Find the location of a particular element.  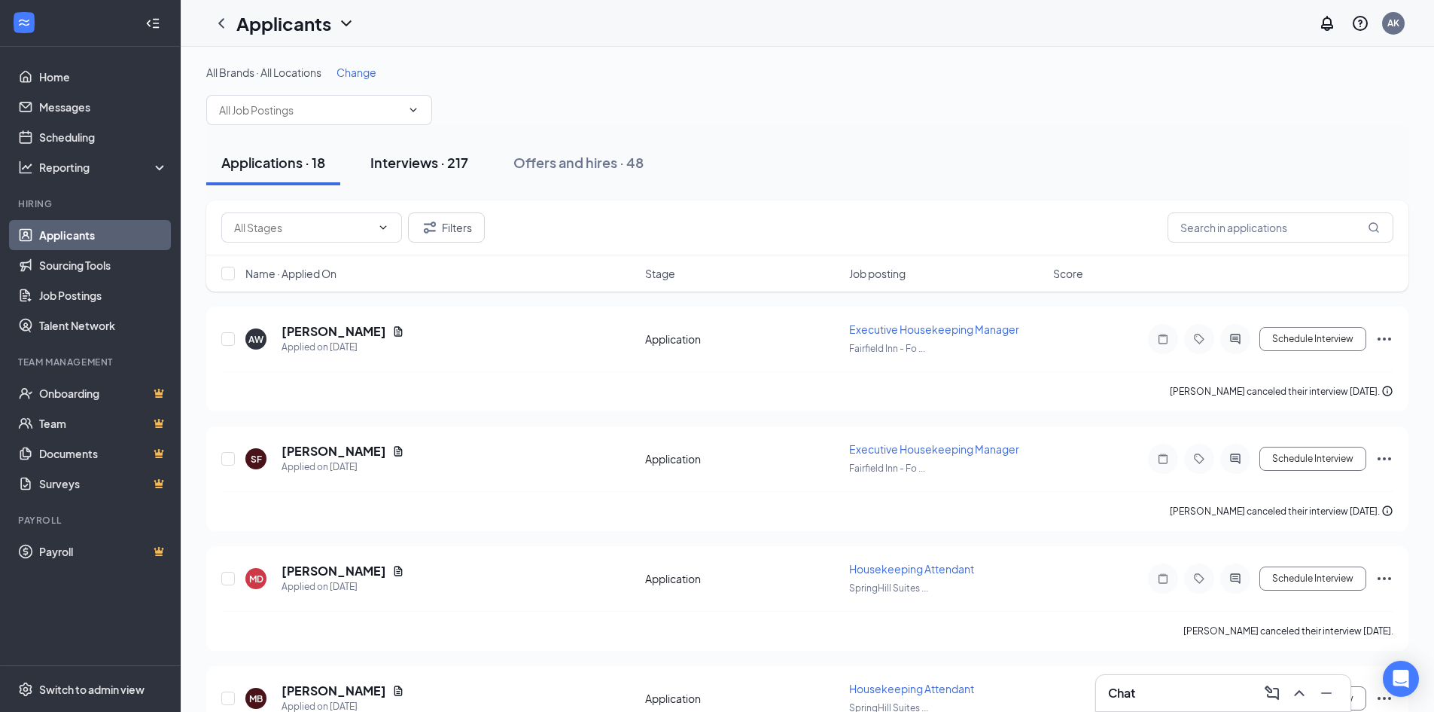

span: Name · Applied On is located at coordinates (291, 273).